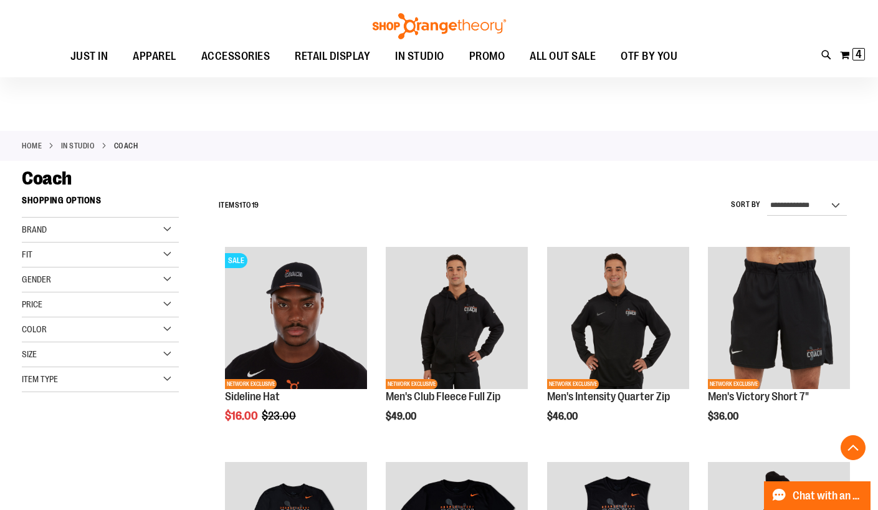  Describe the element at coordinates (420, 56) in the screenshot. I see `span: IN STUDIO` at that location.